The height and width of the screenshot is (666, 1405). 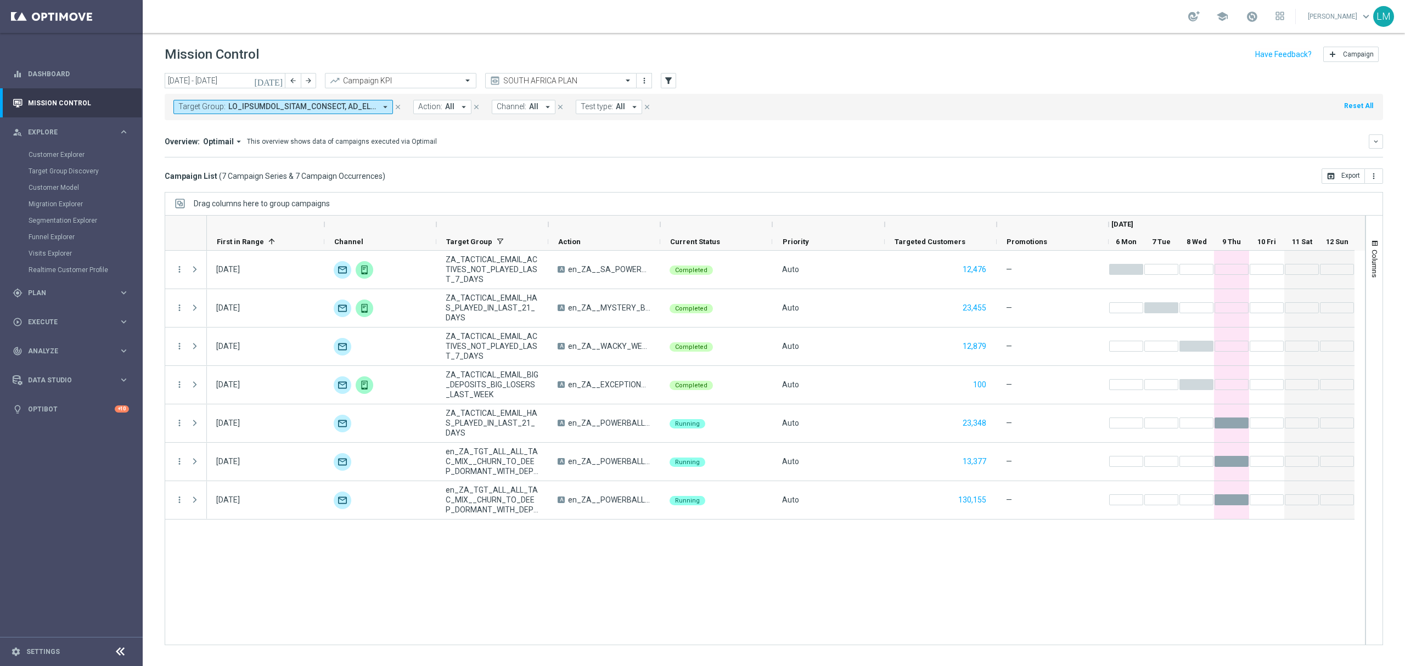 I want to click on span: 6 Mon, so click(x=1126, y=241).